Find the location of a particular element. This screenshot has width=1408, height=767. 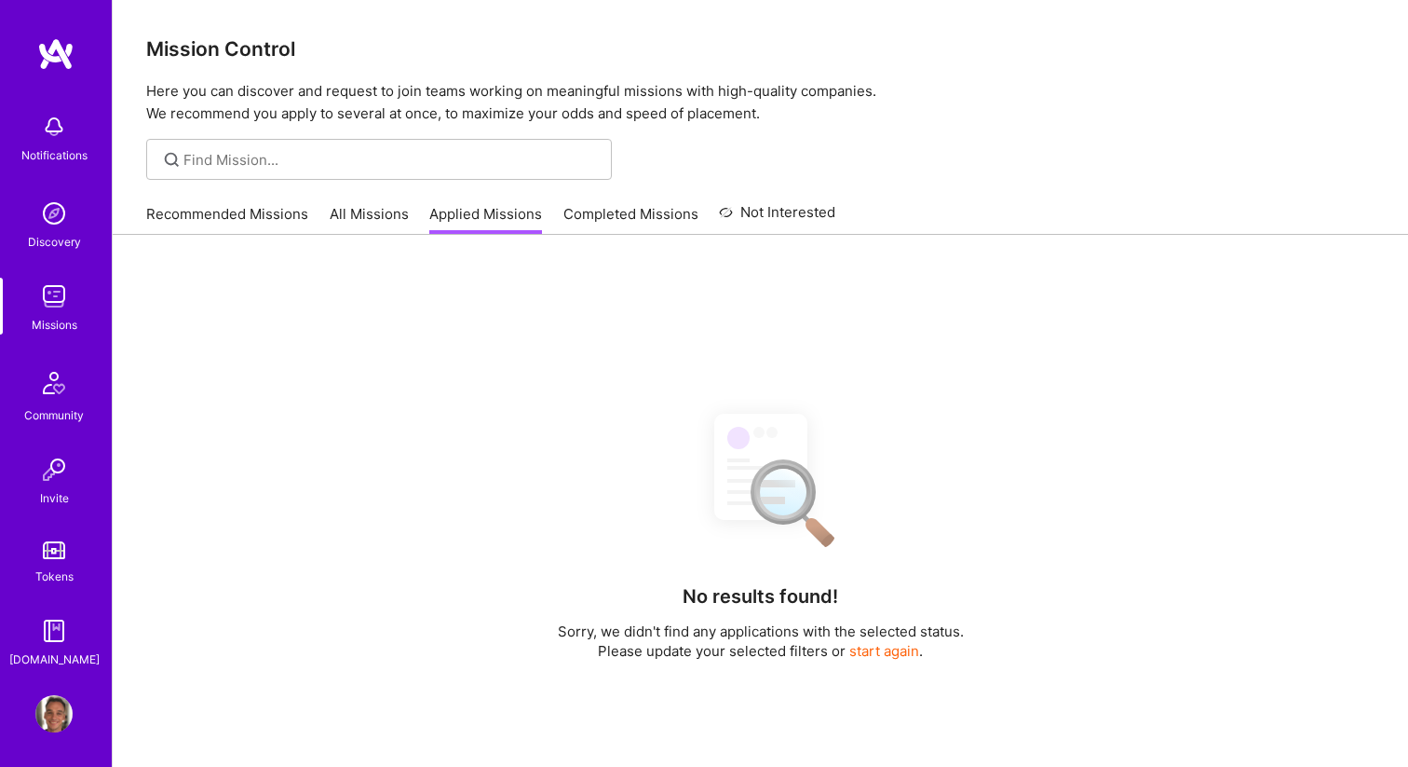

a: Applied Missions is located at coordinates (485, 219).